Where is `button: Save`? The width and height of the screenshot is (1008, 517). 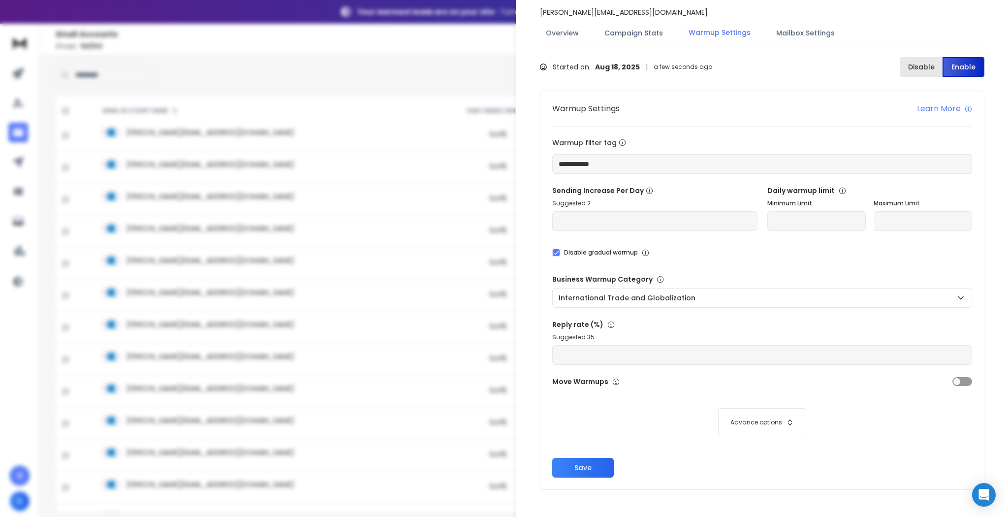 button: Save is located at coordinates (583, 468).